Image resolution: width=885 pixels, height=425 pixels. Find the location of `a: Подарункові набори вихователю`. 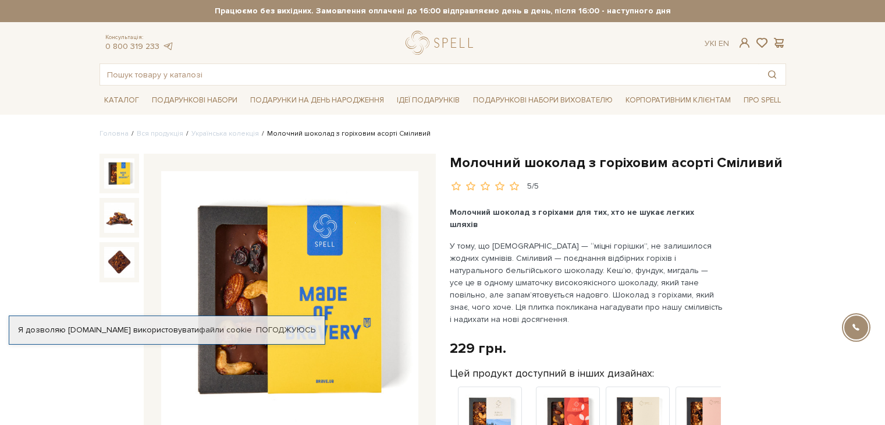

a: Подарункові набори вихователю is located at coordinates (543, 100).